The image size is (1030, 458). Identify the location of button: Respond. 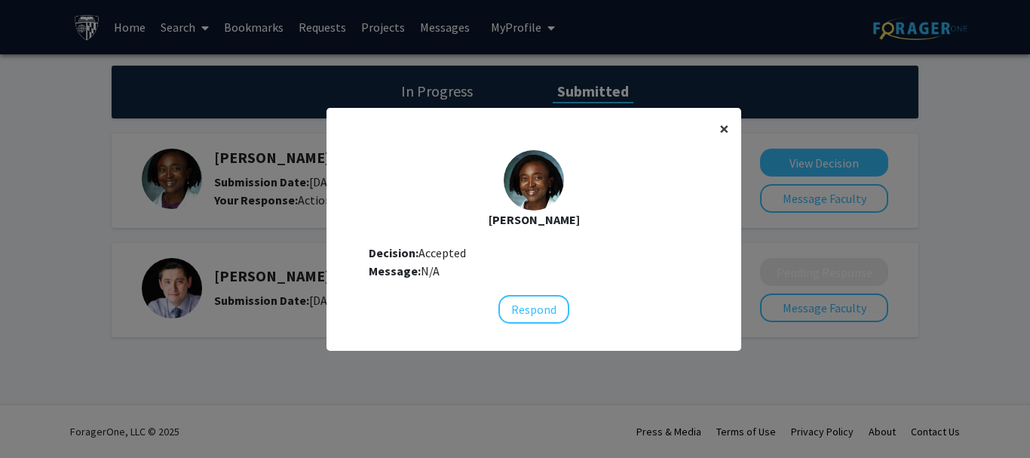
(534, 309).